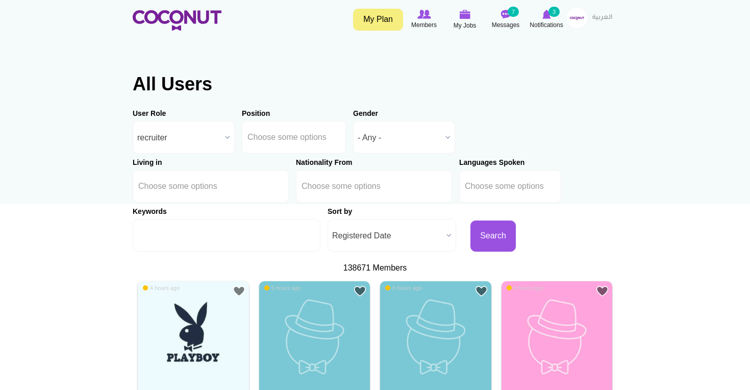 The height and width of the screenshot is (390, 750). What do you see at coordinates (399, 138) in the screenshot?
I see `span: - Any -` at bounding box center [399, 138].